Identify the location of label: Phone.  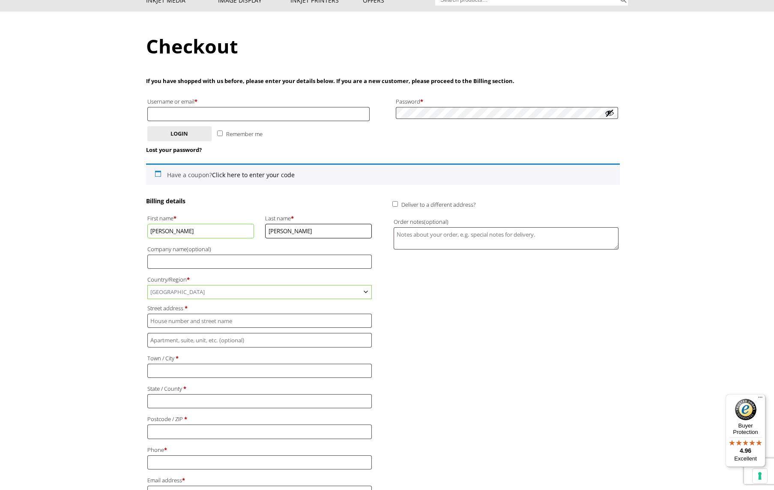
(260, 450).